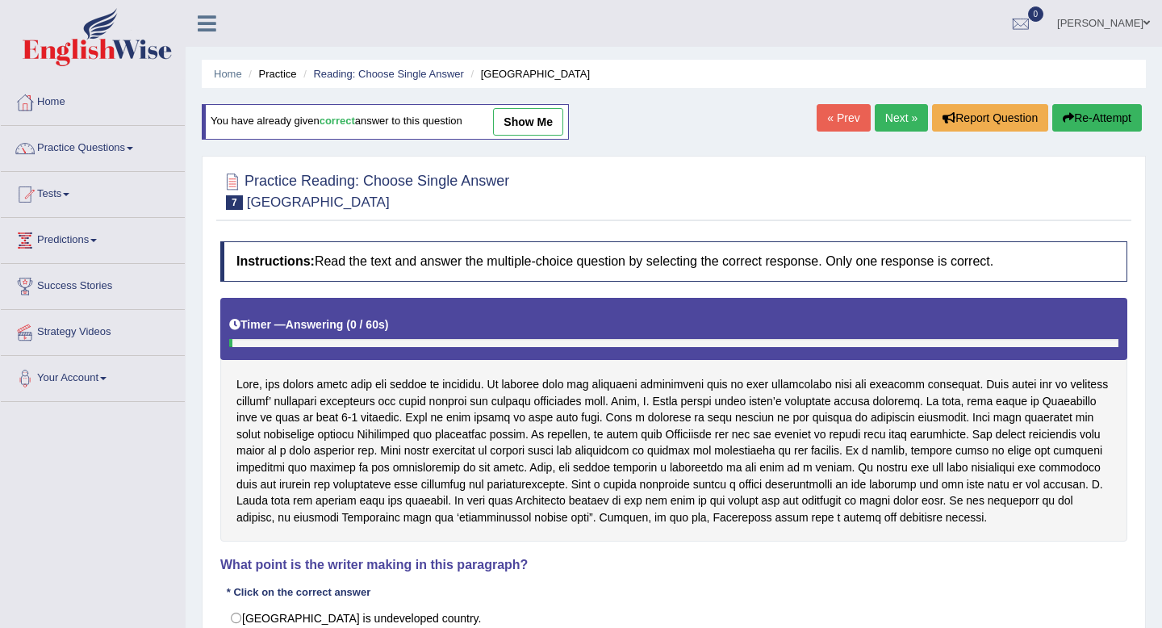 Image resolution: width=1162 pixels, height=628 pixels. I want to click on button: Re-Attempt, so click(1096, 118).